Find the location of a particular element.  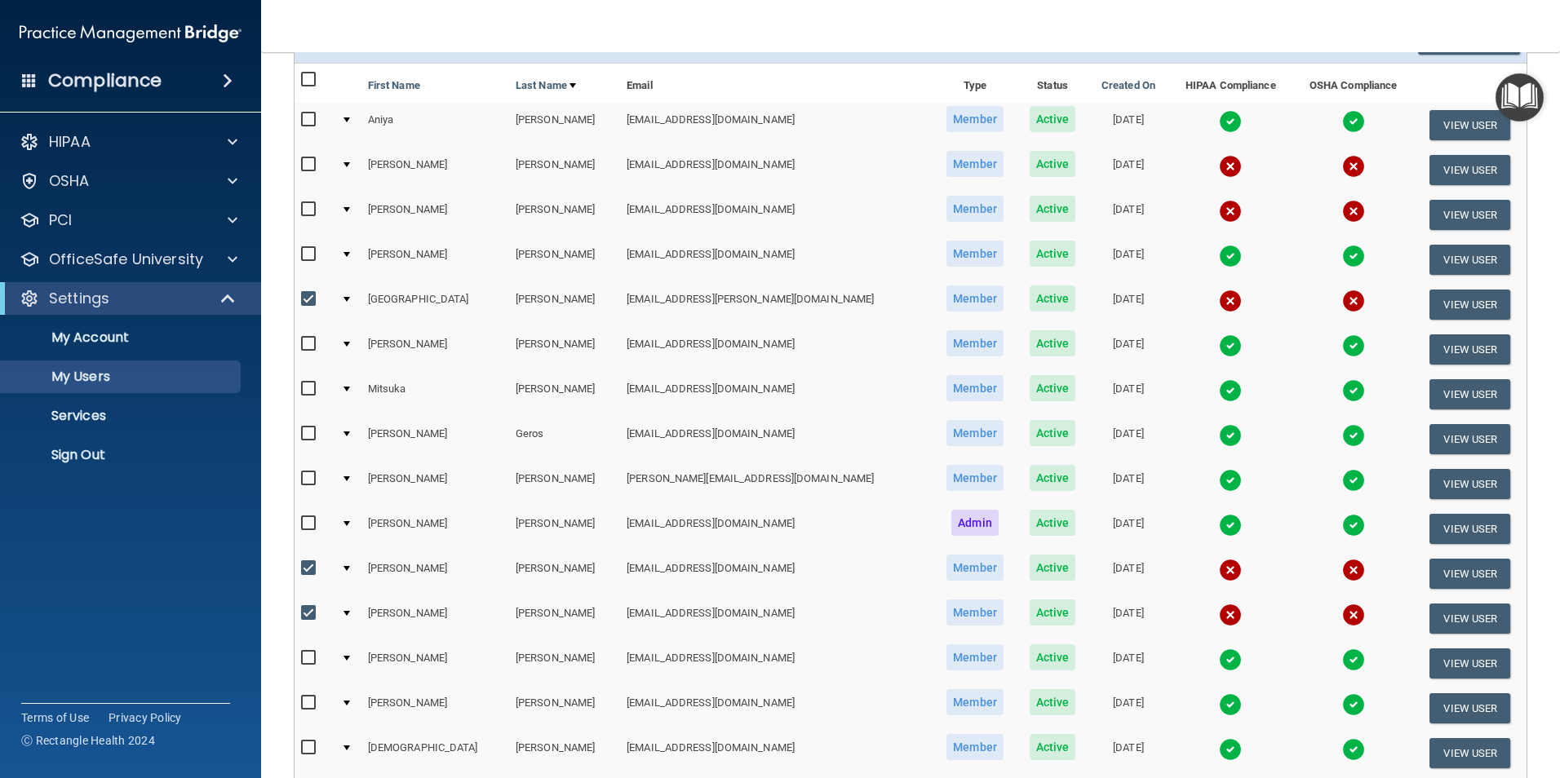

a: First Name is located at coordinates (394, 86).